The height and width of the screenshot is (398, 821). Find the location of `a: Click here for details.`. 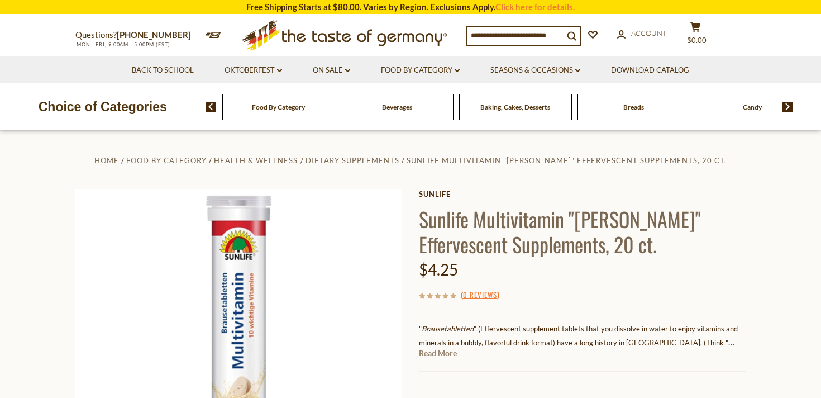

a: Click here for details. is located at coordinates (535, 7).